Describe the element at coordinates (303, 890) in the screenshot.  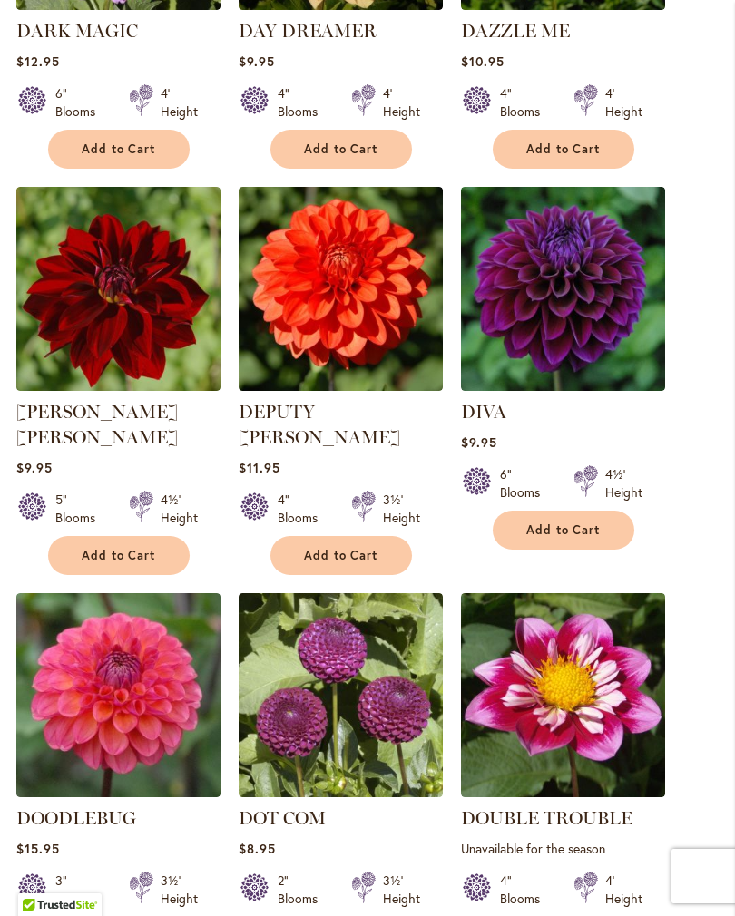
I see `div: 2" Blooms` at that location.